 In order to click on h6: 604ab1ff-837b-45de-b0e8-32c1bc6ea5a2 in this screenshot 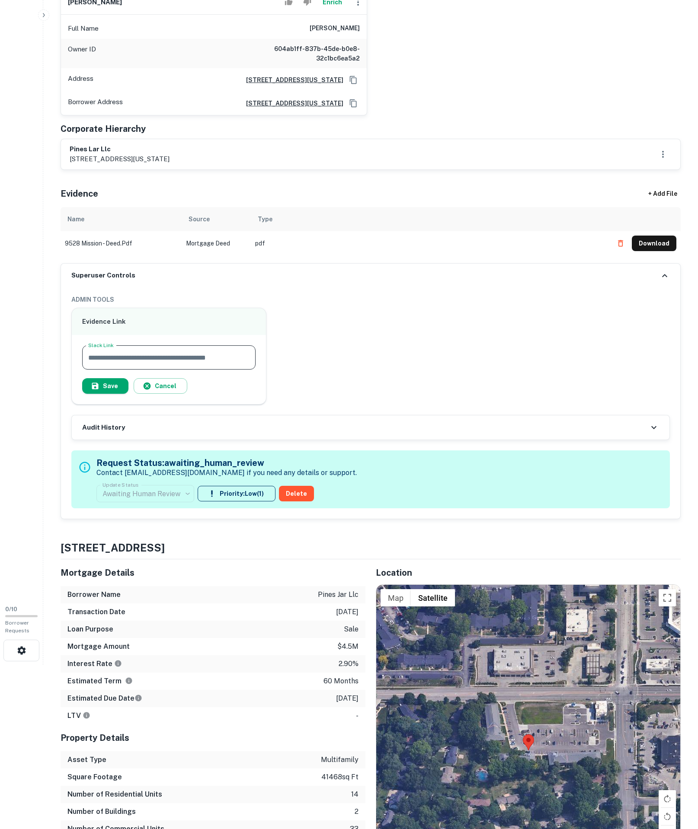, I will do `click(308, 54)`.